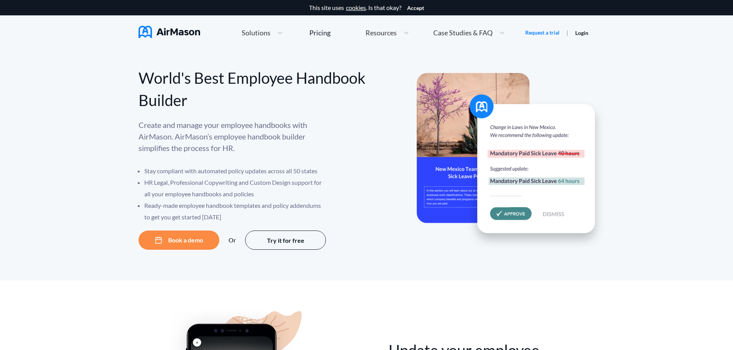 This screenshot has width=733, height=350. What do you see at coordinates (582, 33) in the screenshot?
I see `a: Login` at bounding box center [582, 33].